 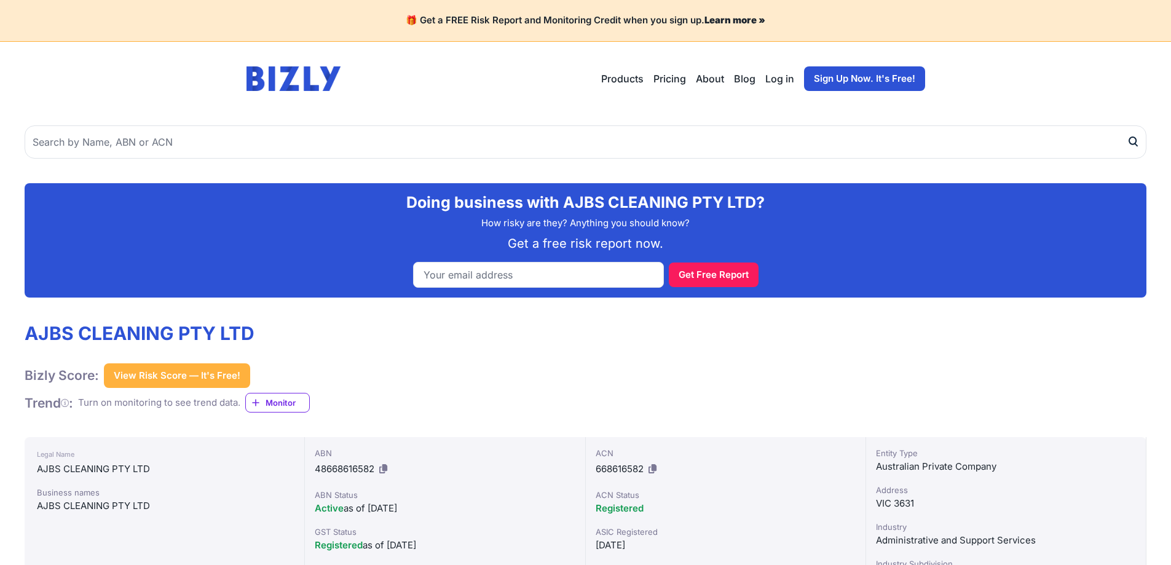 I want to click on h1: AJBS CLEANING PTY LTD, so click(x=167, y=333).